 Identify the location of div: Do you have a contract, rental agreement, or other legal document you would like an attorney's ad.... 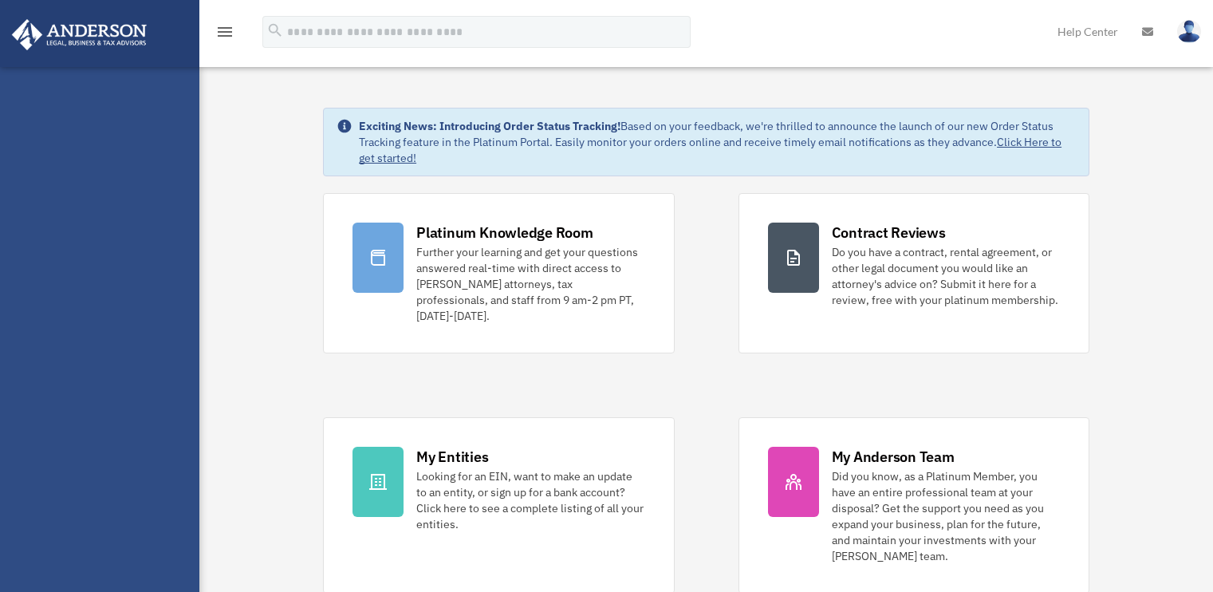
(946, 276).